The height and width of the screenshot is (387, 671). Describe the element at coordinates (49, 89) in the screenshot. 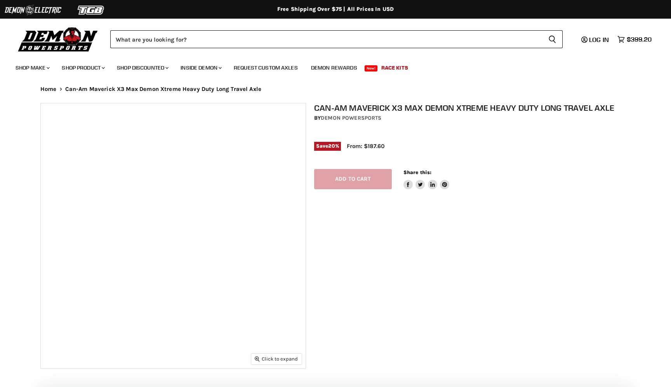

I see `a: Home` at that location.